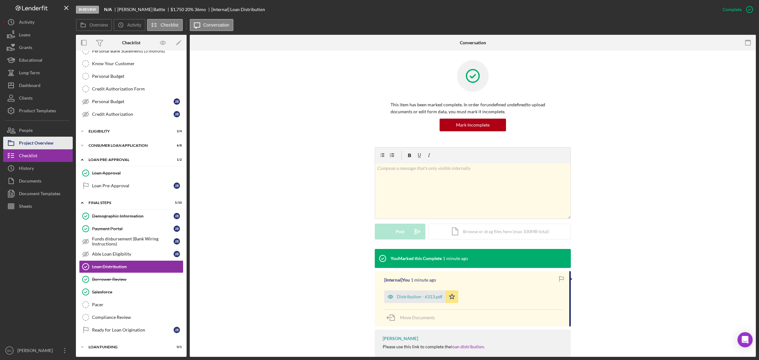 The width and height of the screenshot is (759, 360). Describe the element at coordinates (127, 131) in the screenshot. I see `div: Eligibility` at that location.